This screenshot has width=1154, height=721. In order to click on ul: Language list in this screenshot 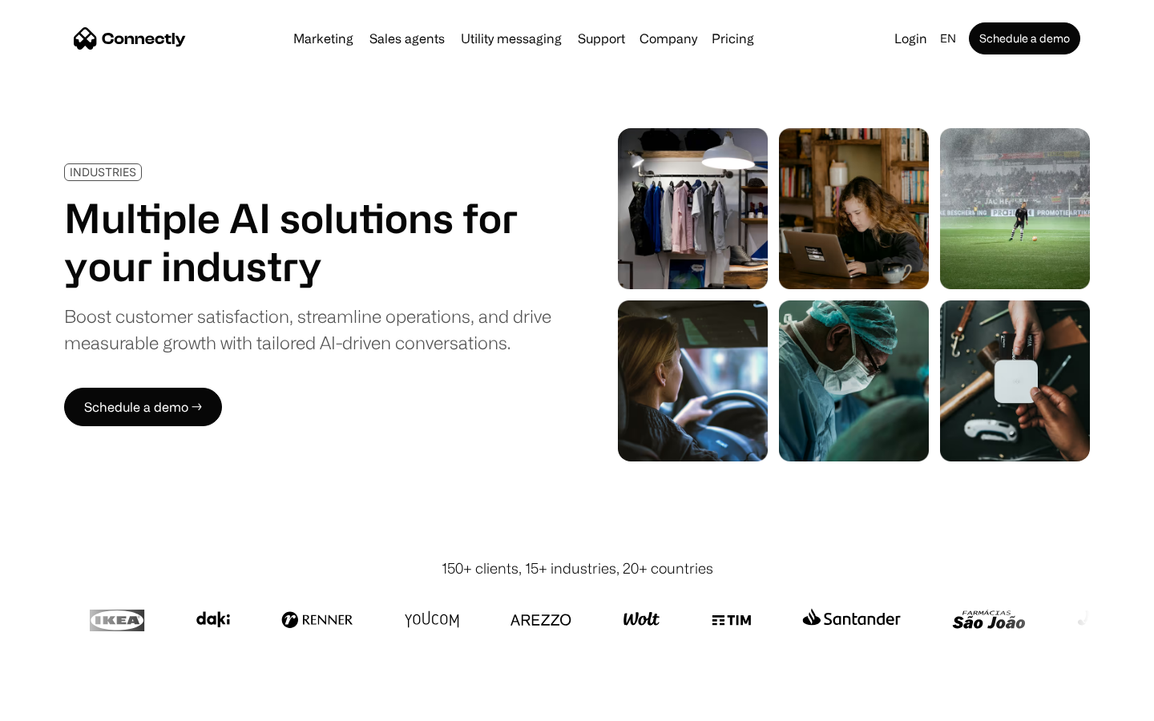, I will do `click(64, 705)`.